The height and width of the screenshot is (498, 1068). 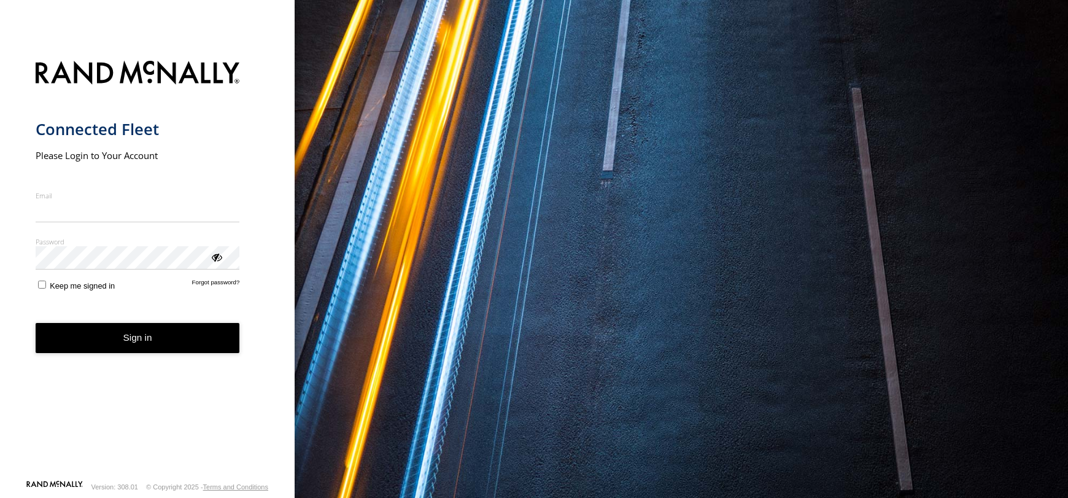 What do you see at coordinates (147, 266) in the screenshot?
I see `form: main` at bounding box center [147, 266].